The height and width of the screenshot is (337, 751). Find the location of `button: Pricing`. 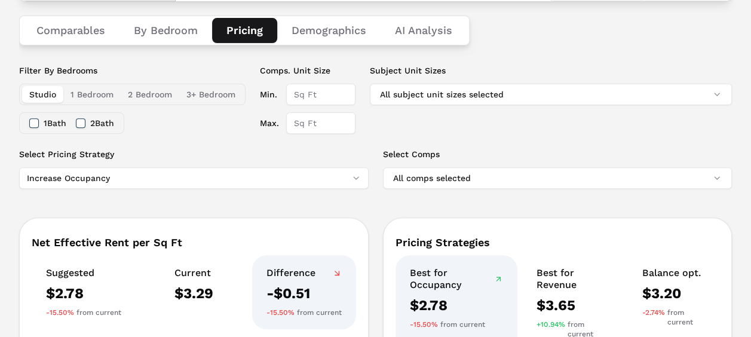

button: Pricing is located at coordinates (244, 30).